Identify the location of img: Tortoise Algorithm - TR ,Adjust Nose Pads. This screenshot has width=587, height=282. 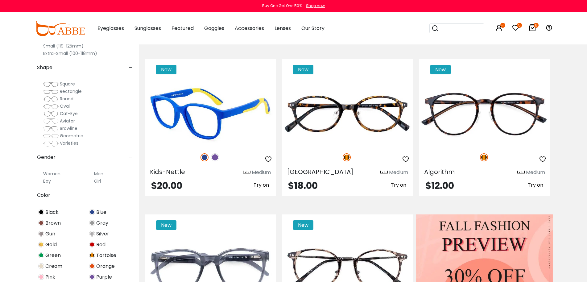
(484, 114).